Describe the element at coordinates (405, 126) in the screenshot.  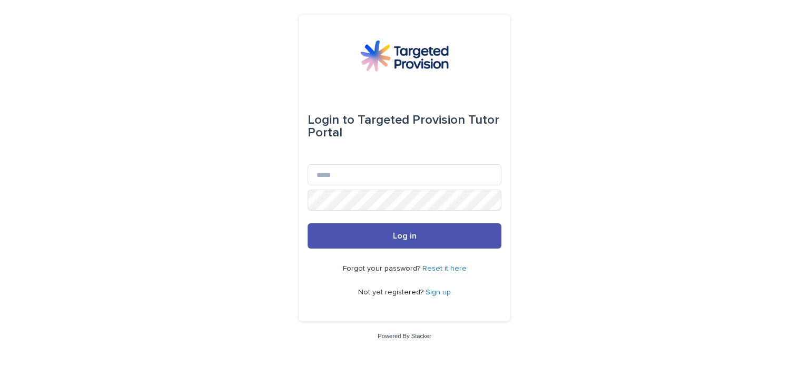
I see `div: Targeted Provision Tutor Portal` at that location.